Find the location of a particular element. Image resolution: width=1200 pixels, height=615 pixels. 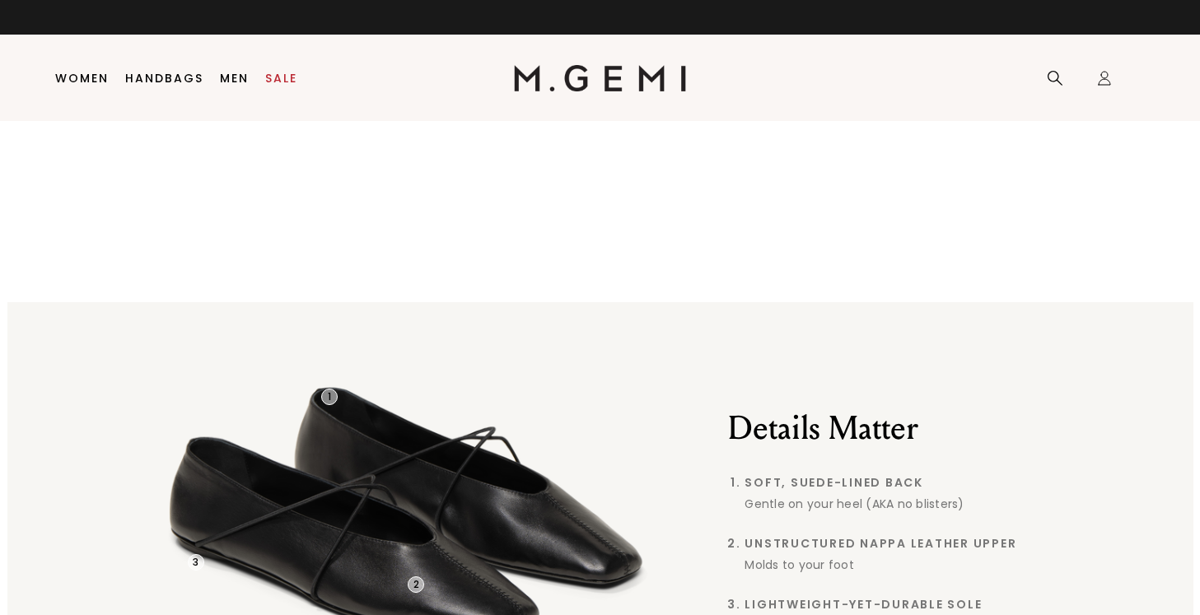

div: 3 is located at coordinates (196, 562).